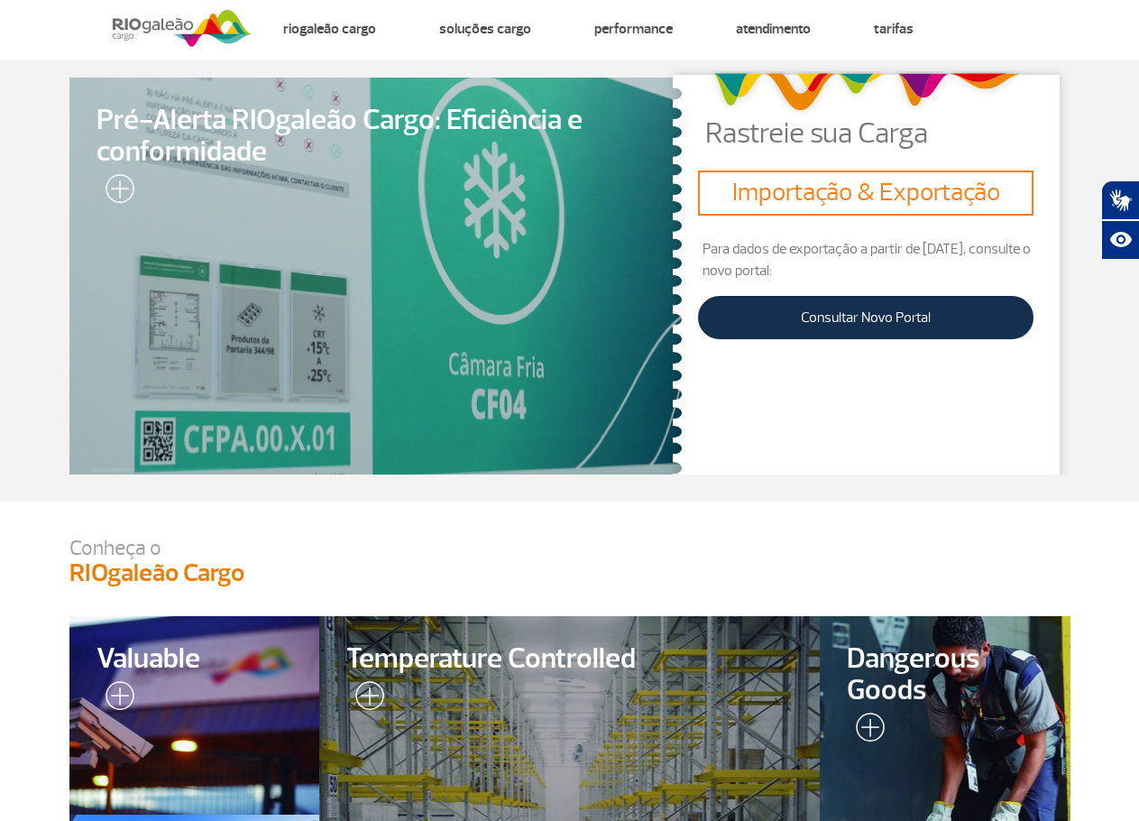 The image size is (1139, 821). Describe the element at coordinates (866, 91) in the screenshot. I see `img: grafismo` at that location.